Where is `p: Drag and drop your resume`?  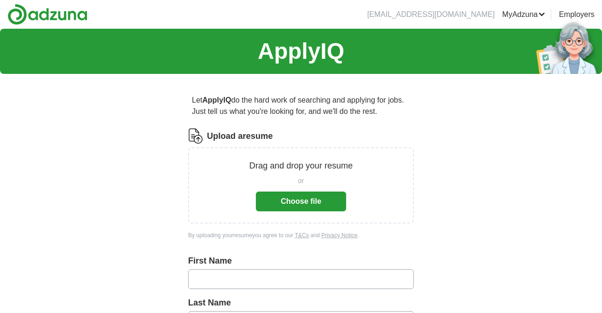
p: Drag and drop your resume is located at coordinates (301, 165).